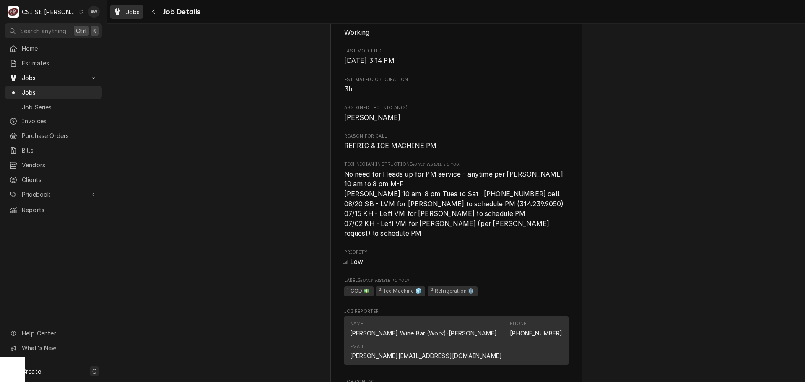 The width and height of the screenshot is (805, 382). Describe the element at coordinates (53, 121) in the screenshot. I see `a: Invoices` at that location.